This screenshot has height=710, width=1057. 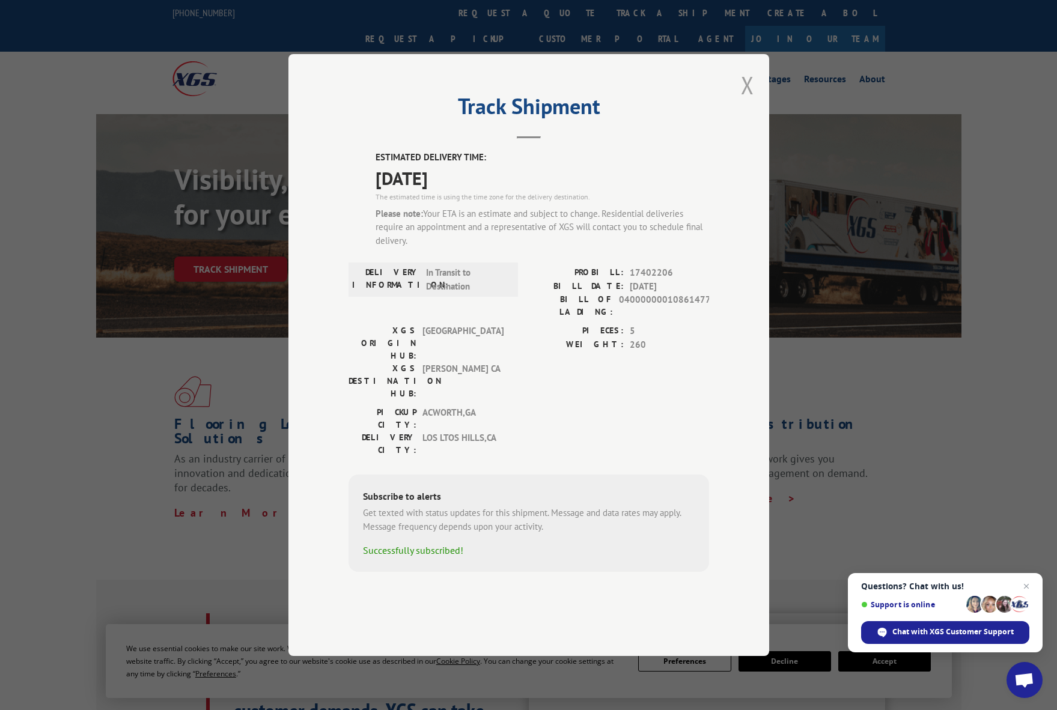 What do you see at coordinates (466, 279) in the screenshot?
I see `span: In Transit to Destination` at bounding box center [466, 279].